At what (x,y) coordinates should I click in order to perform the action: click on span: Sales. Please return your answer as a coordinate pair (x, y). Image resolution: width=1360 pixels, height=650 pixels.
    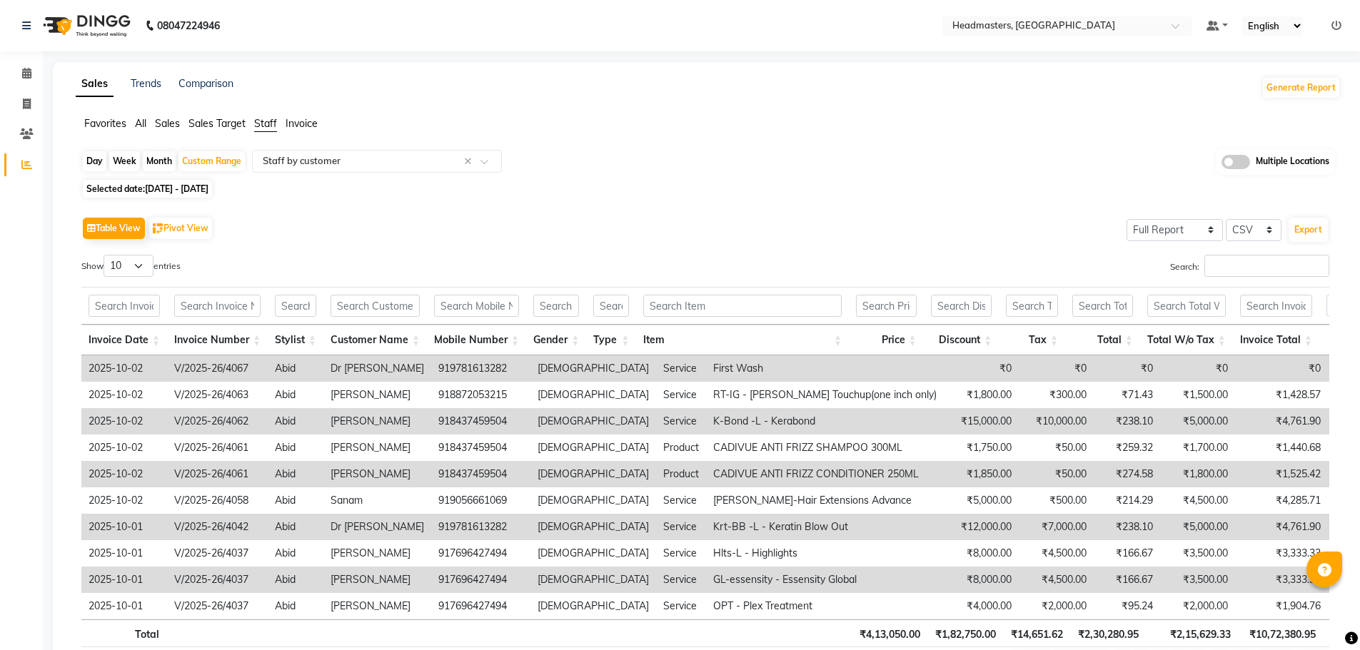
    Looking at the image, I should click on (167, 124).